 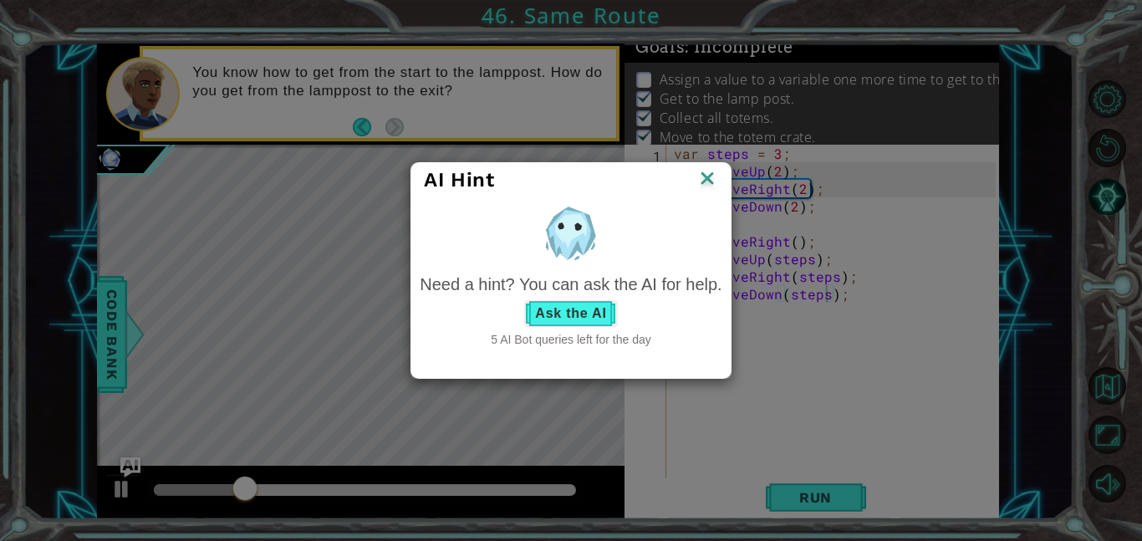 What do you see at coordinates (459, 180) in the screenshot?
I see `span: AI Hint` at bounding box center [459, 180].